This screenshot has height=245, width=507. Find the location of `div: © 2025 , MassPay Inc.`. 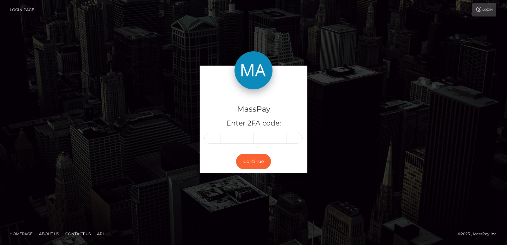

div: © 2025 , MassPay Inc. is located at coordinates (480, 234).